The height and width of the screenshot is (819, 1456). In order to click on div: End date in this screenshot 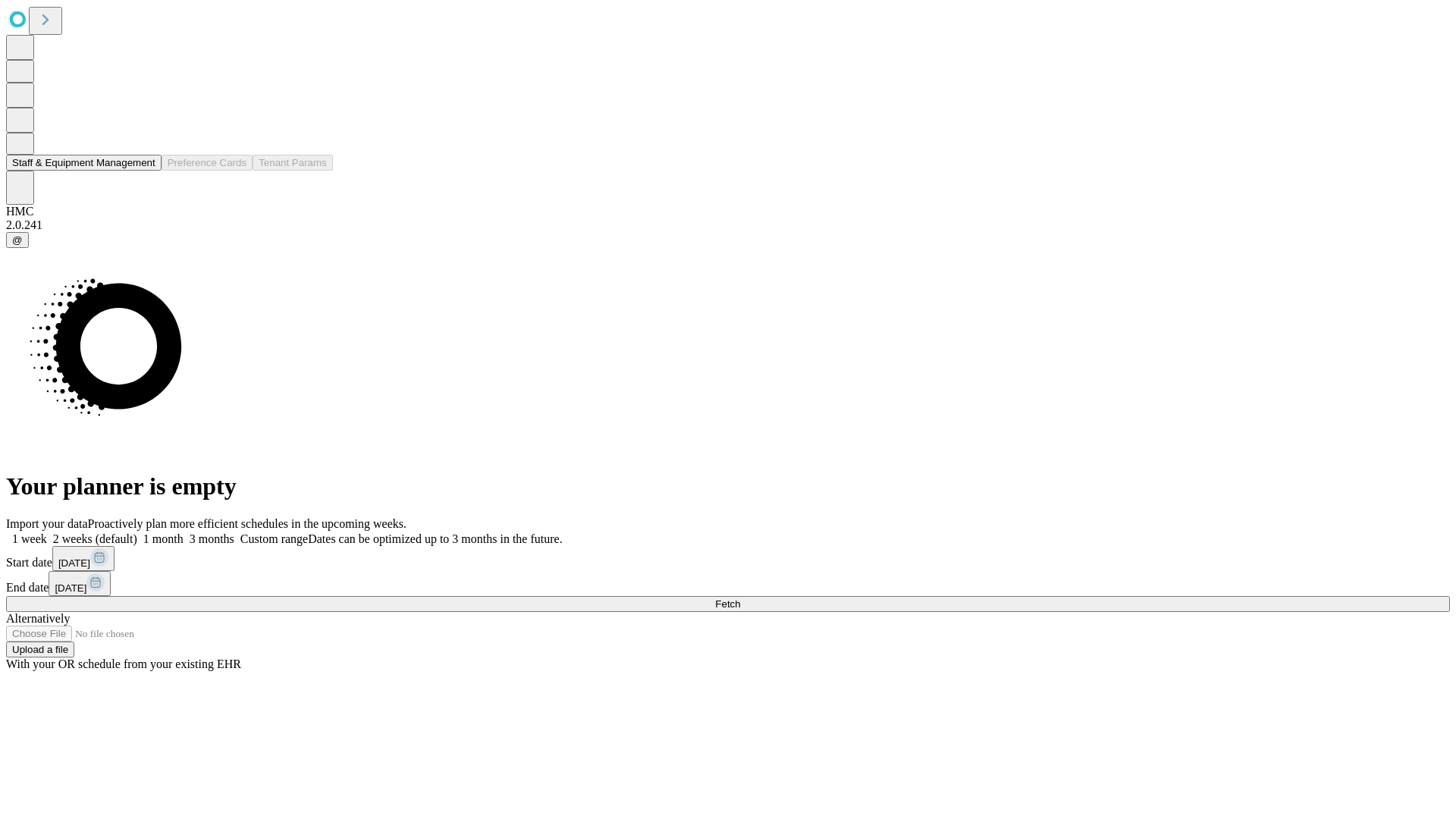, I will do `click(728, 583)`.